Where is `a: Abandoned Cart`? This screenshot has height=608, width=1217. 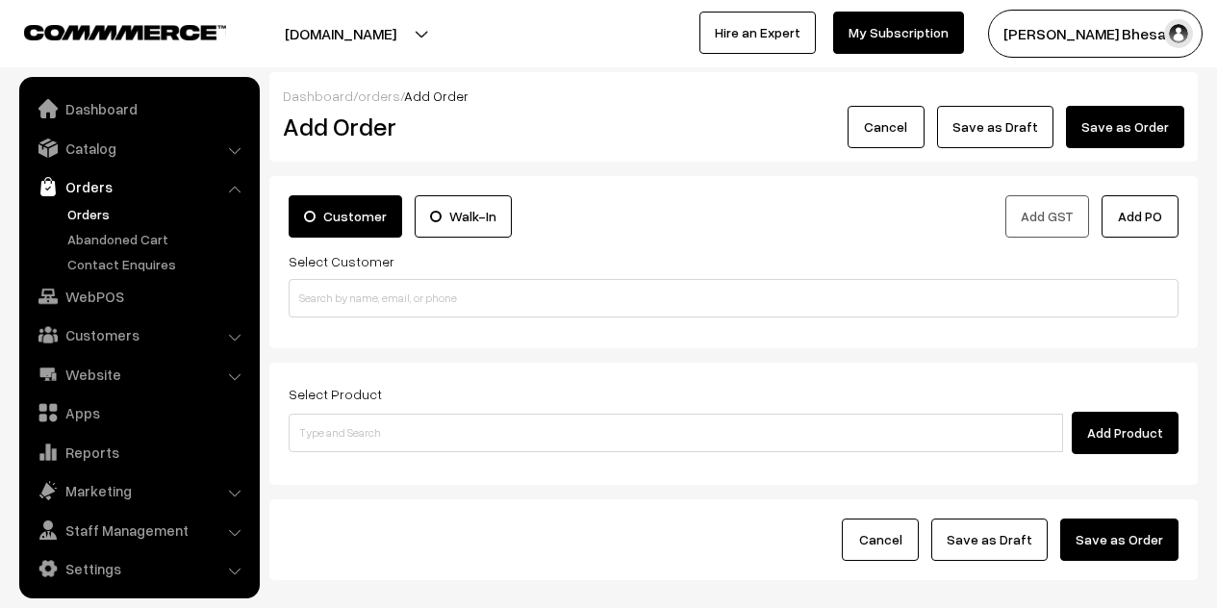
a: Abandoned Cart is located at coordinates (158, 239).